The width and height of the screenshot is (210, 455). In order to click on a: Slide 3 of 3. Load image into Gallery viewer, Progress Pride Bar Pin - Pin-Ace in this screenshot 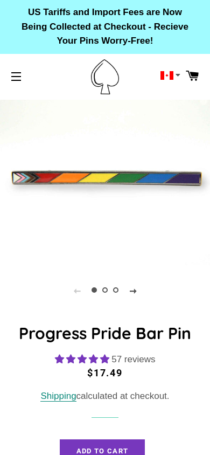, I will do `click(116, 291)`.